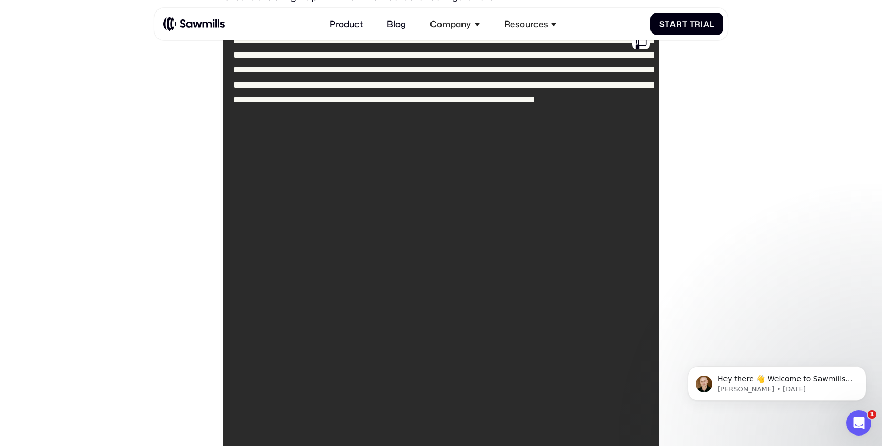  What do you see at coordinates (687, 24) in the screenshot?
I see `a: StartTrial` at bounding box center [687, 24].